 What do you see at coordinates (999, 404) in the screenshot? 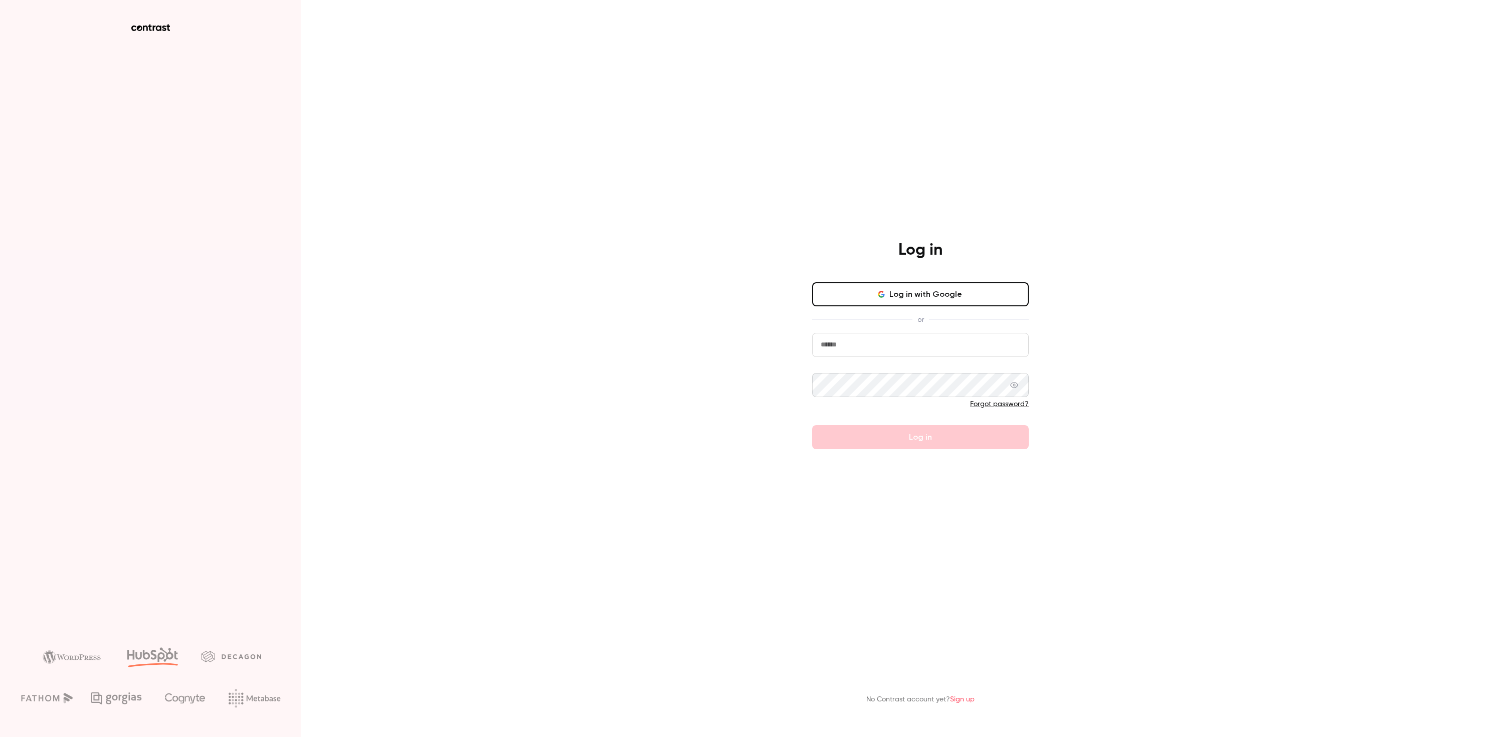
I see `a: Forgot password?` at bounding box center [999, 404].